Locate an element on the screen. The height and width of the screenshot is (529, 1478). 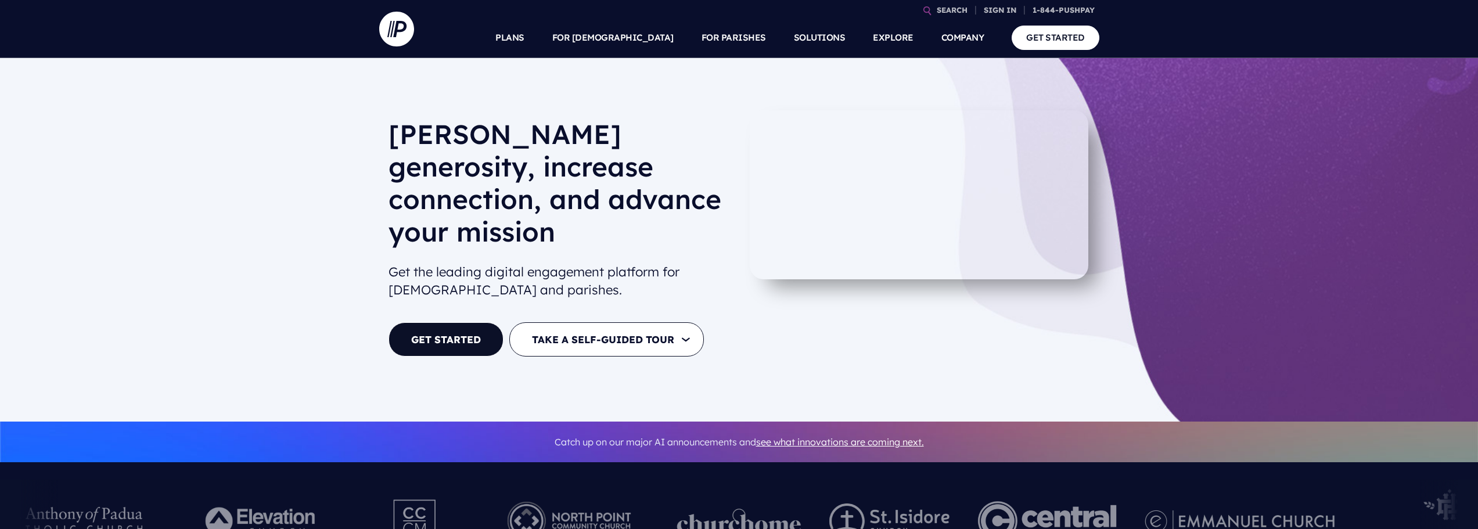
span: see what innovations are coming next. is located at coordinates (840, 442).